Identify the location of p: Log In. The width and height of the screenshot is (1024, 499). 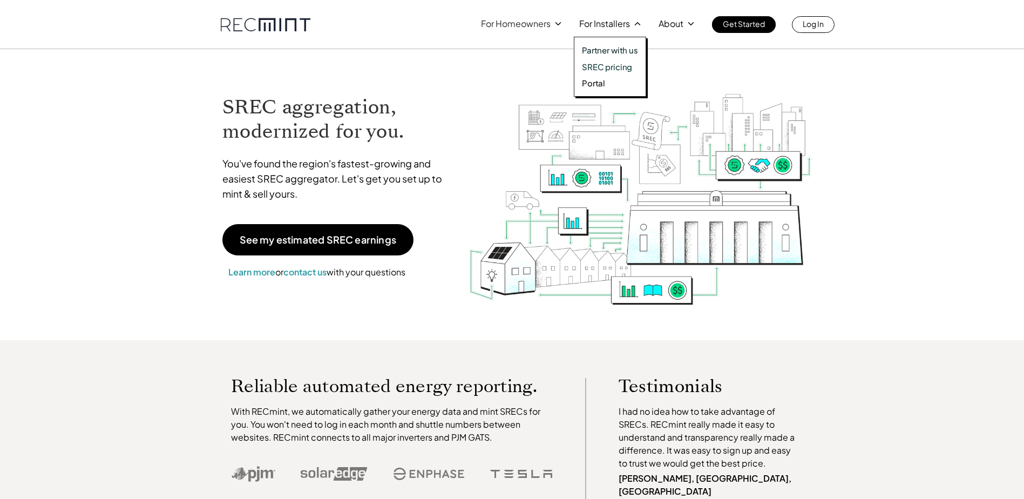
(813, 24).